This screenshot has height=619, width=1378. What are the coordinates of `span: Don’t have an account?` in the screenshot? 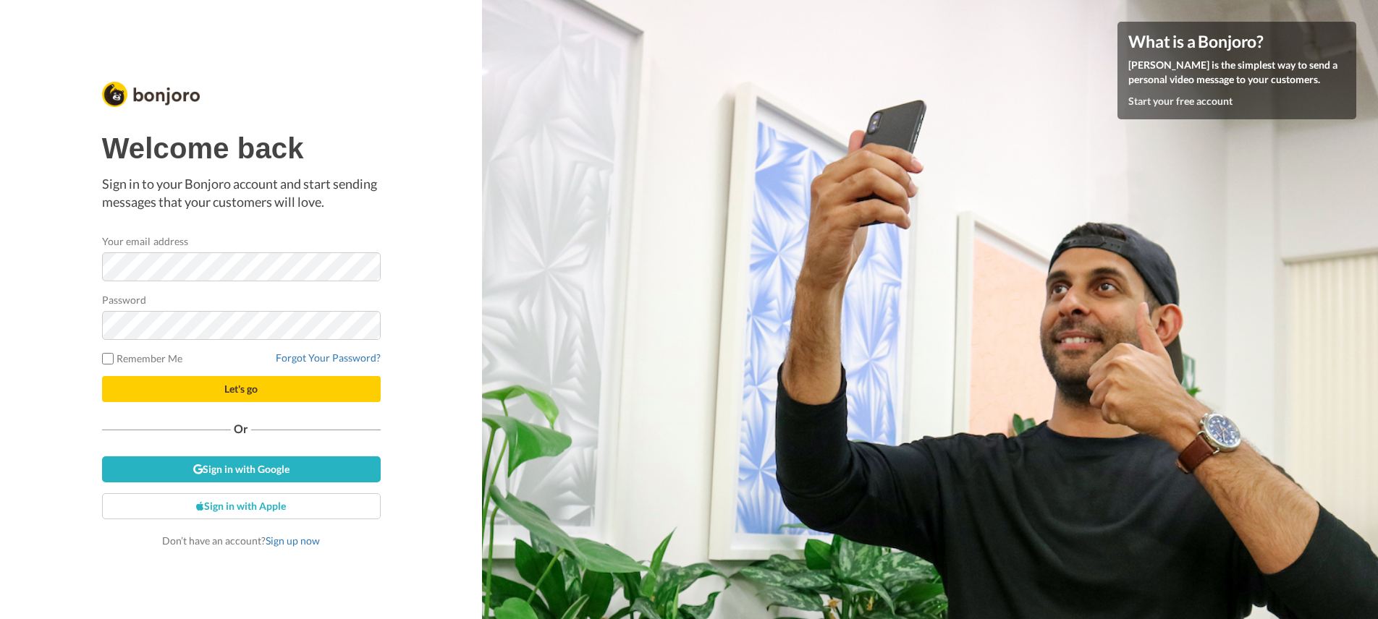 It's located at (241, 541).